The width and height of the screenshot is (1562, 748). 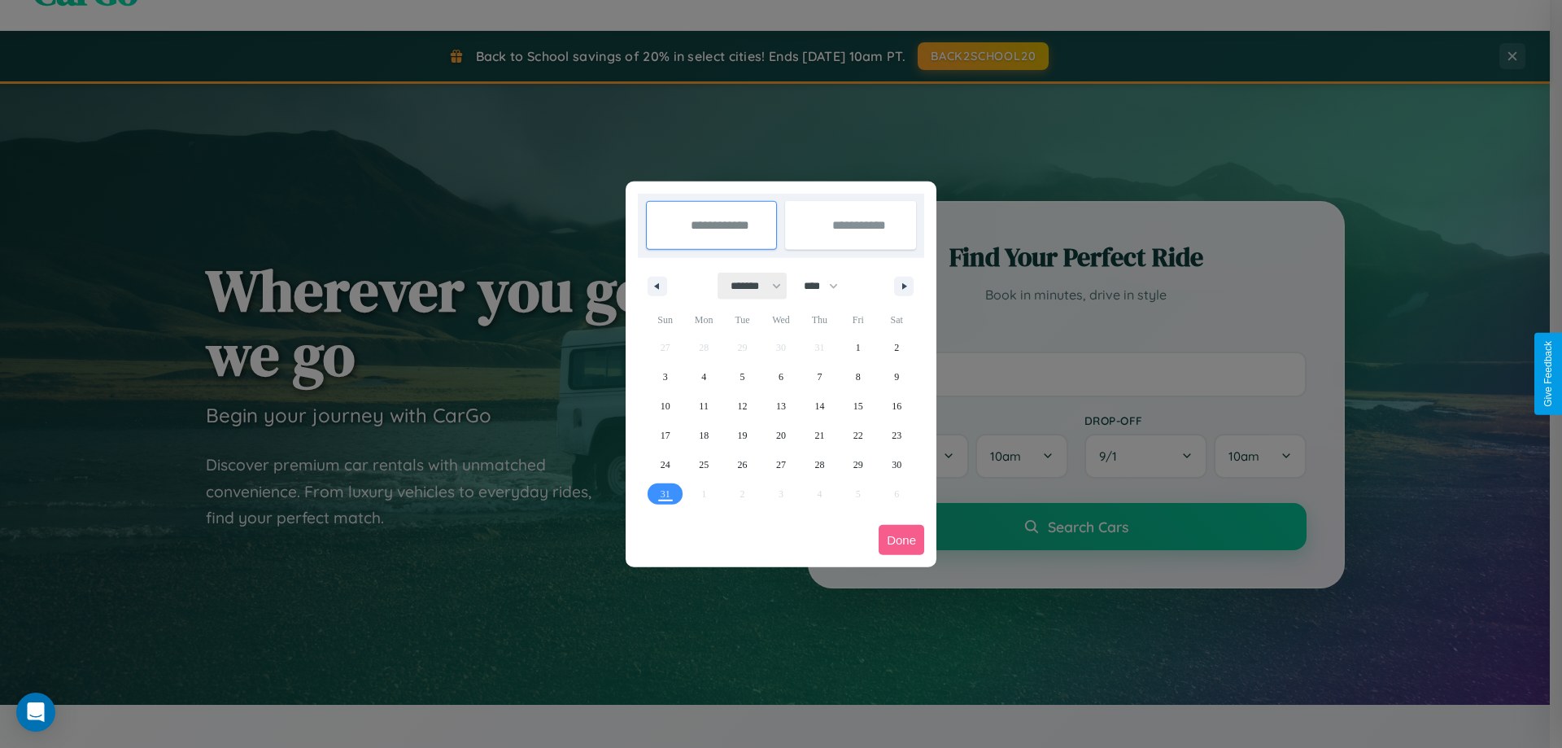 I want to click on span: 7, so click(x=819, y=377).